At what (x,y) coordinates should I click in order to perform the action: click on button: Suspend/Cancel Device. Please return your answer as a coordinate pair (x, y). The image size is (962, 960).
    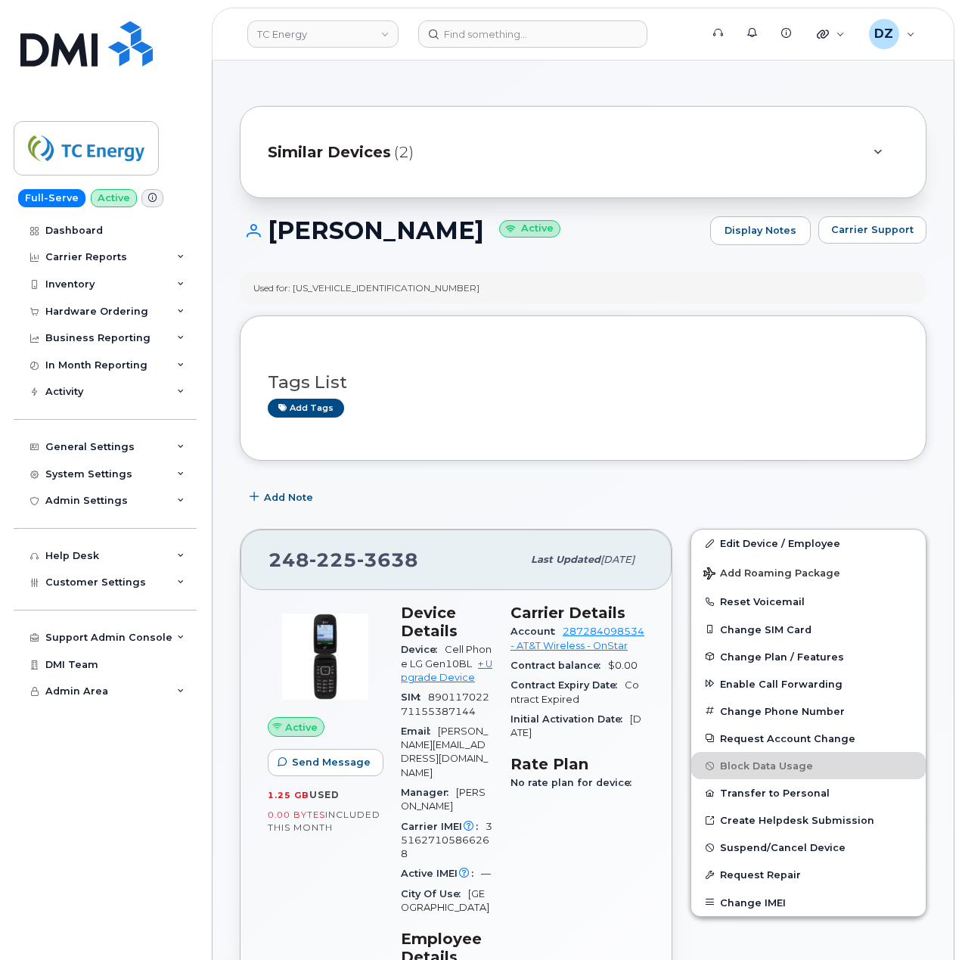
    Looking at the image, I should click on (809, 847).